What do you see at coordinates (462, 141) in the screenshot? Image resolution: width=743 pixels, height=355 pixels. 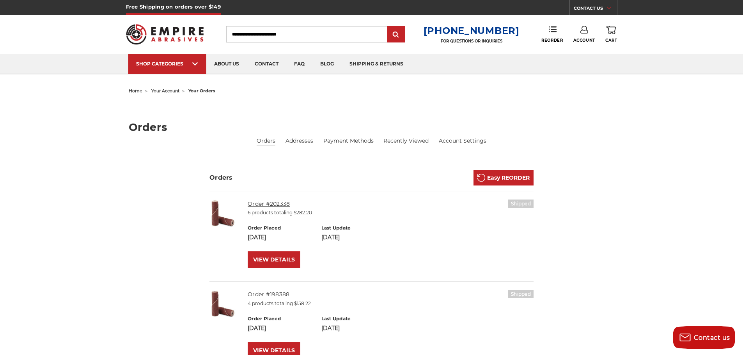 I see `a: Account Settings` at bounding box center [462, 141].